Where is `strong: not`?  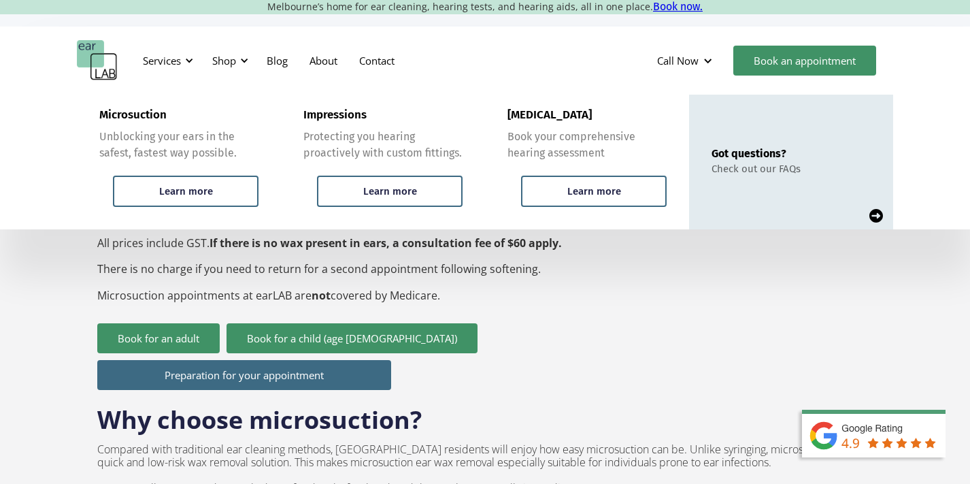 strong: not is located at coordinates (321, 295).